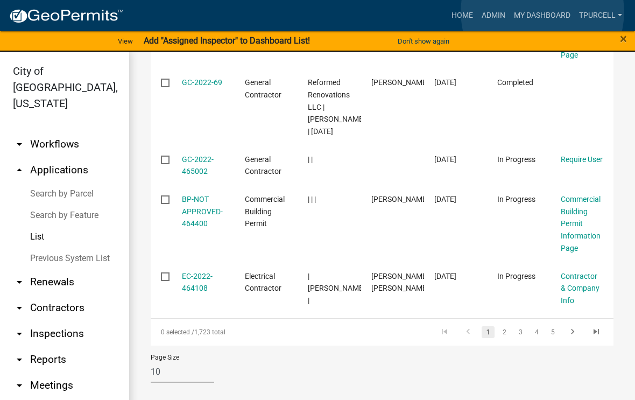  Describe the element at coordinates (623, 39) in the screenshot. I see `button: Close` at that location.